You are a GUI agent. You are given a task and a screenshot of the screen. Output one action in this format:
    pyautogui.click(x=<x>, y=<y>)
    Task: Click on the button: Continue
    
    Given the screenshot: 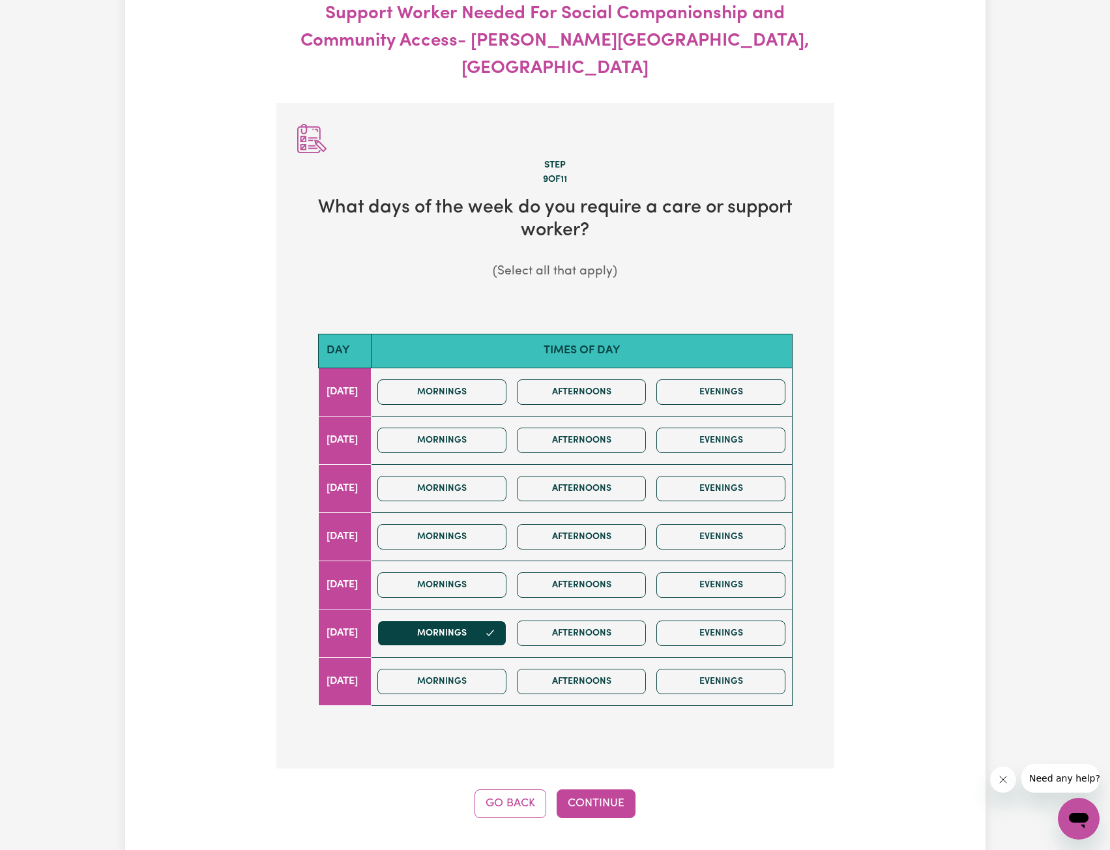 What is the action you would take?
    pyautogui.click(x=596, y=803)
    